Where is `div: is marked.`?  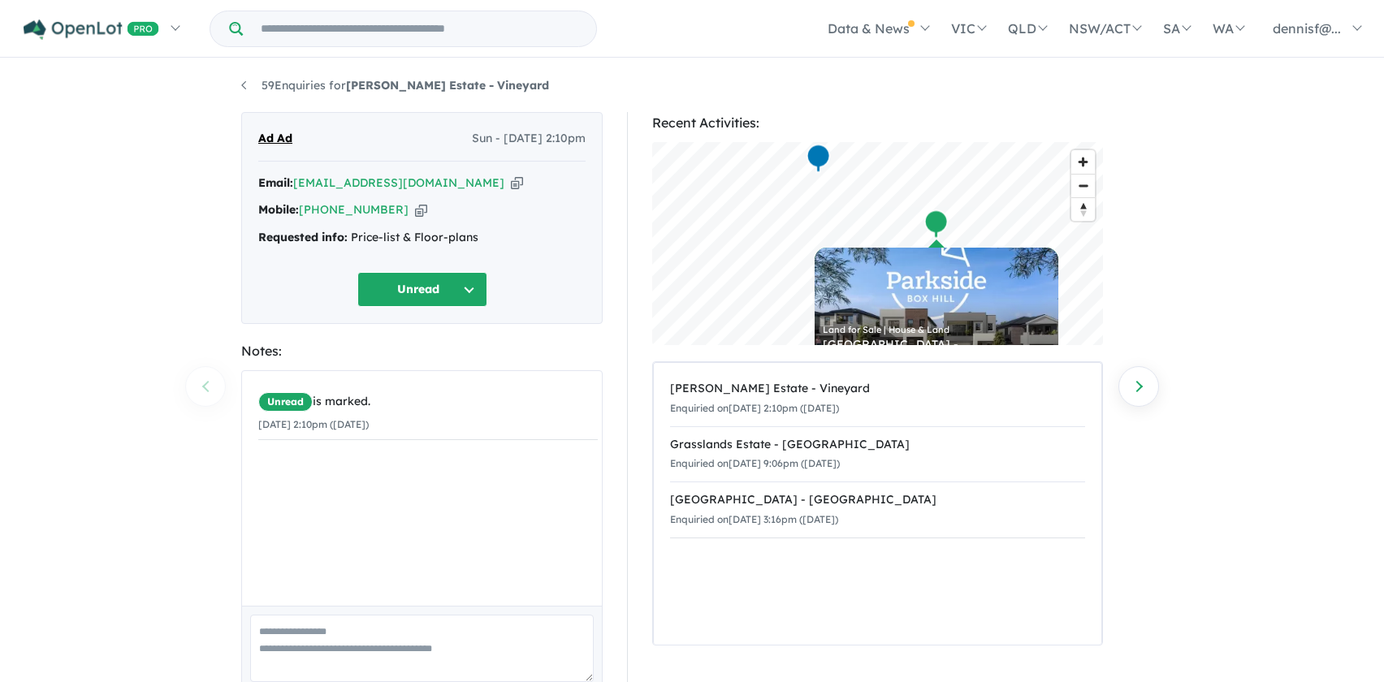
div: is marked. is located at coordinates (428, 402).